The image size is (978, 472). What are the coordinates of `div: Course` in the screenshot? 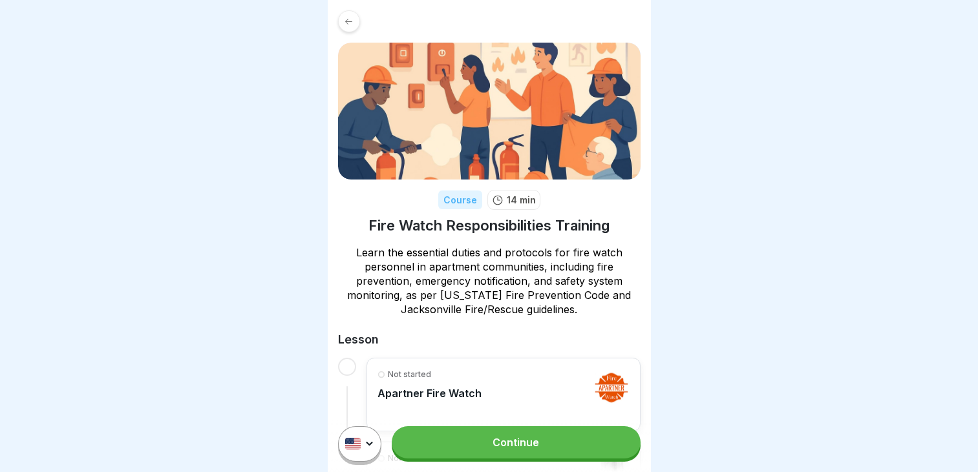 It's located at (460, 200).